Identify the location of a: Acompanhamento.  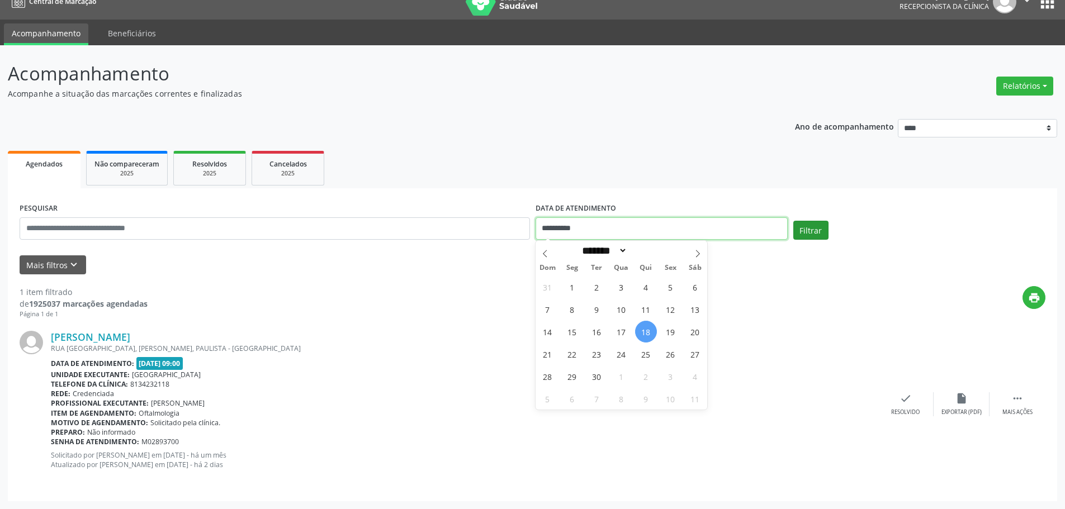
(46, 34).